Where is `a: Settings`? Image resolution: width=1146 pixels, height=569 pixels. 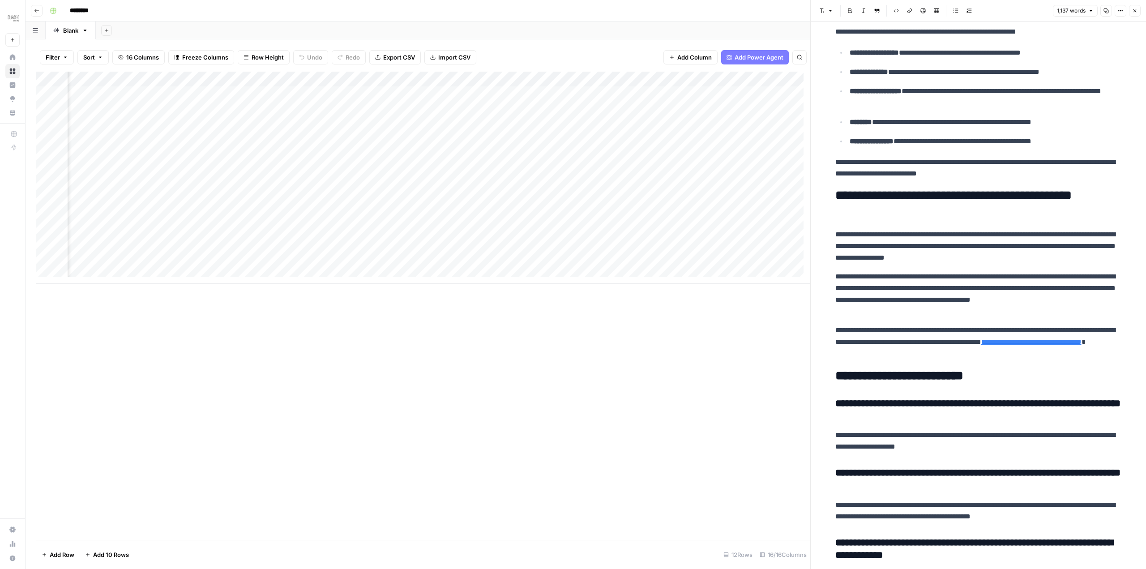 a: Settings is located at coordinates (13, 529).